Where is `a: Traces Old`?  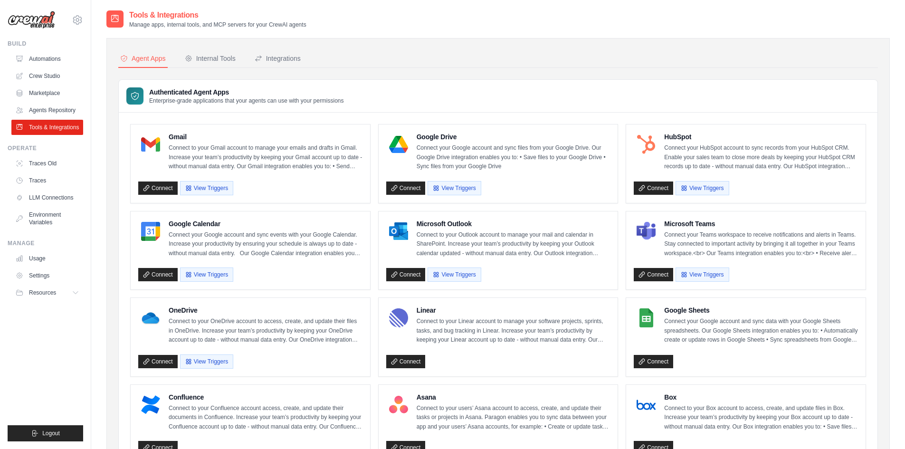 a: Traces Old is located at coordinates (47, 163).